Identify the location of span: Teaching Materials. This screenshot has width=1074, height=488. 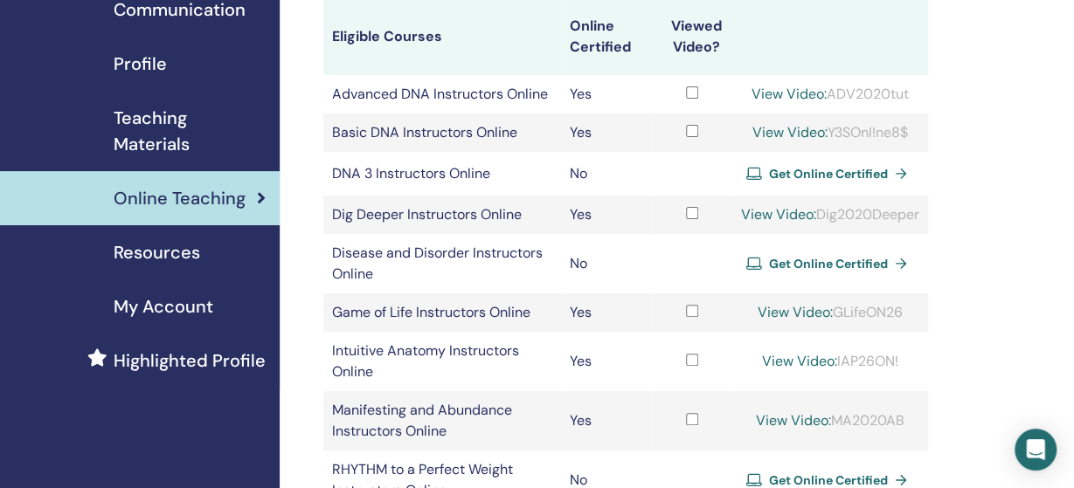
(190, 131).